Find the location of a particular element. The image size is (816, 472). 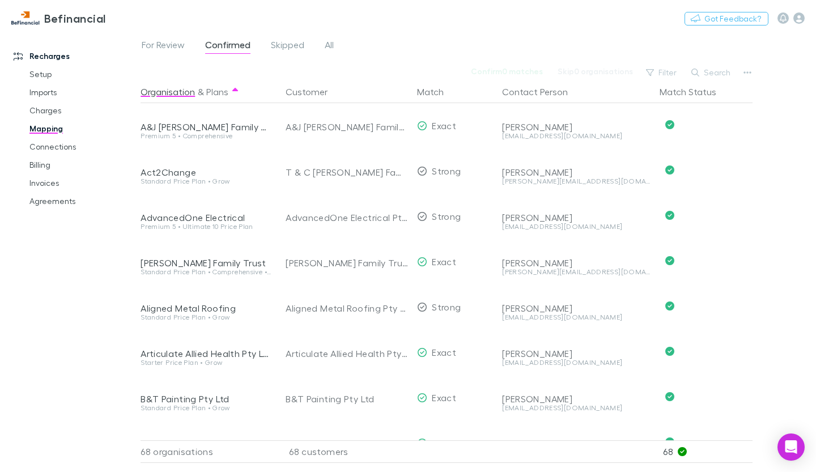

a: Recharges is located at coordinates (74, 56).